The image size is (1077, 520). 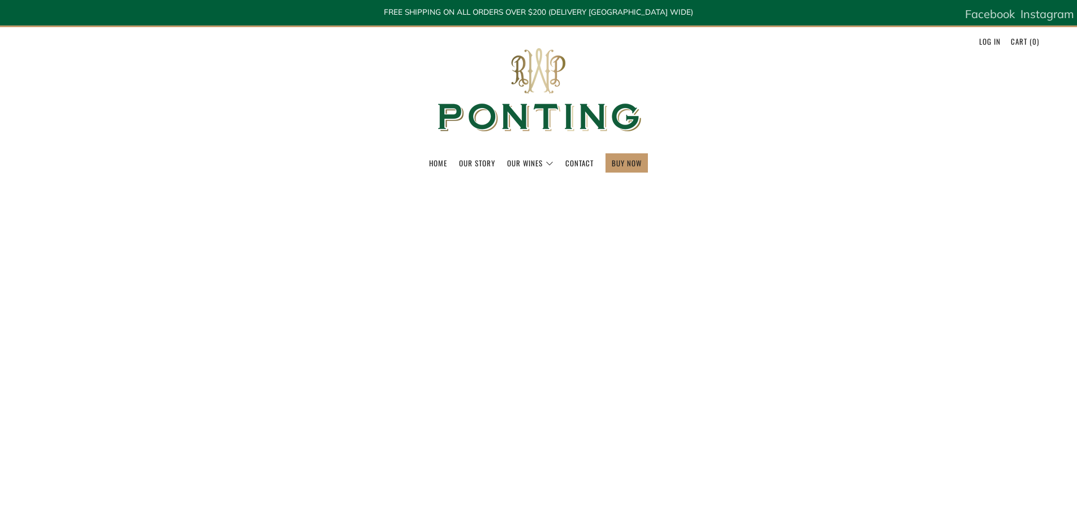 What do you see at coordinates (1047, 14) in the screenshot?
I see `a: Instagram` at bounding box center [1047, 14].